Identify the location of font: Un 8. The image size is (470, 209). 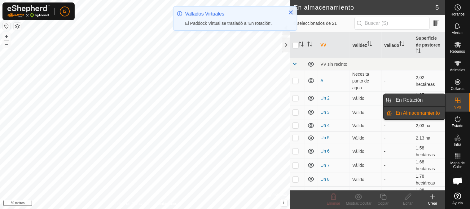
(325, 179).